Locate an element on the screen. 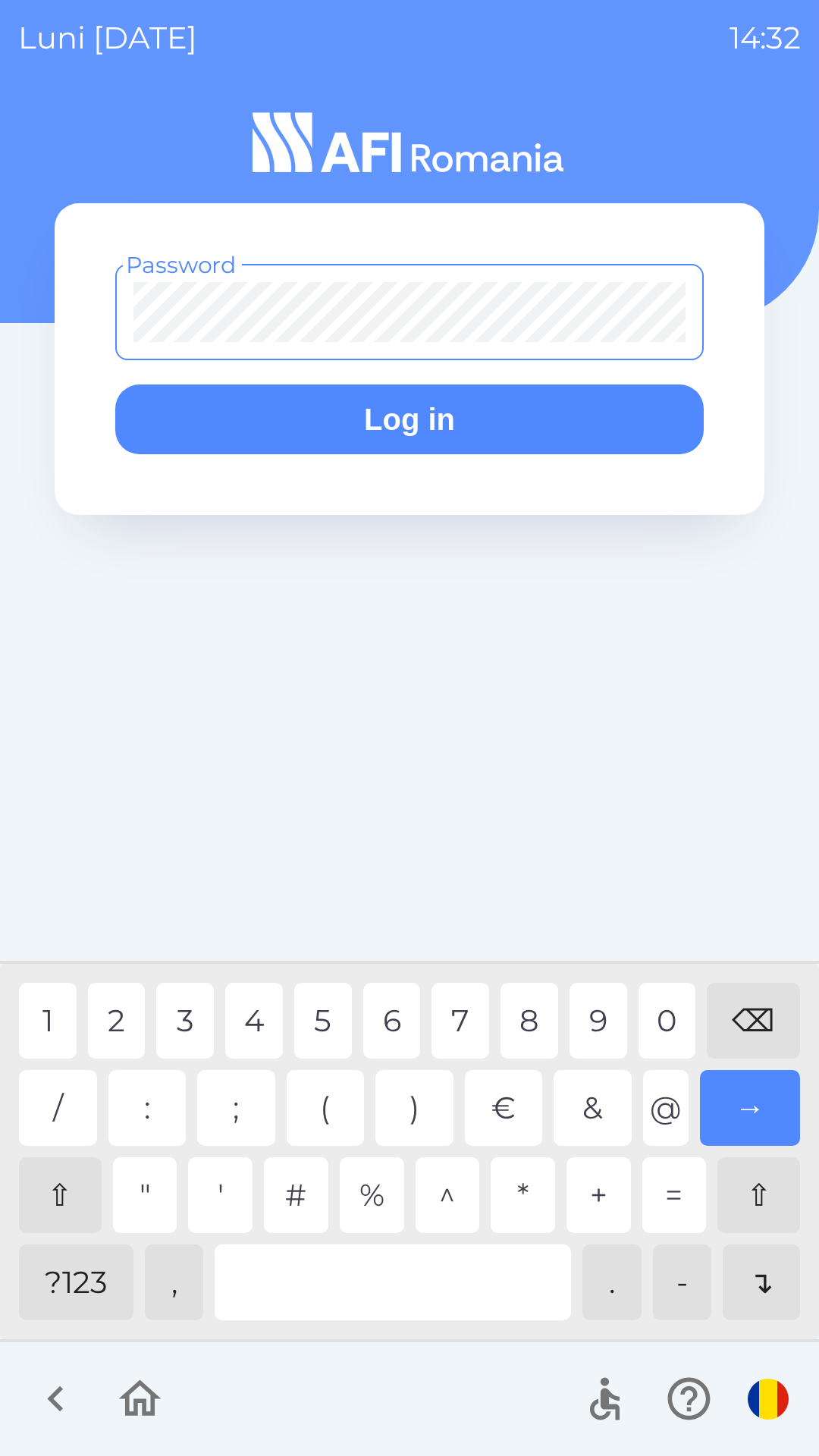 The height and width of the screenshot is (1456, 819). label: Password is located at coordinates (181, 265).